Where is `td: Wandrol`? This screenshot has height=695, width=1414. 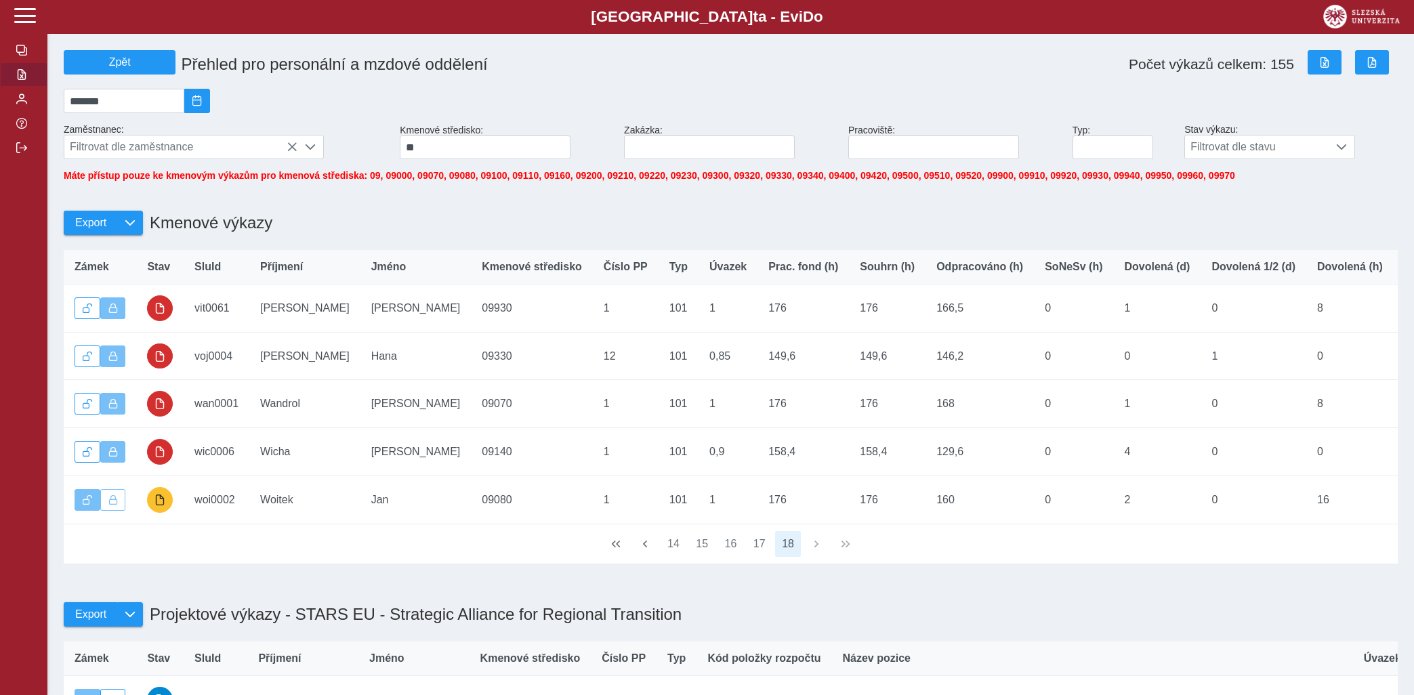 td: Wandrol is located at coordinates (305, 404).